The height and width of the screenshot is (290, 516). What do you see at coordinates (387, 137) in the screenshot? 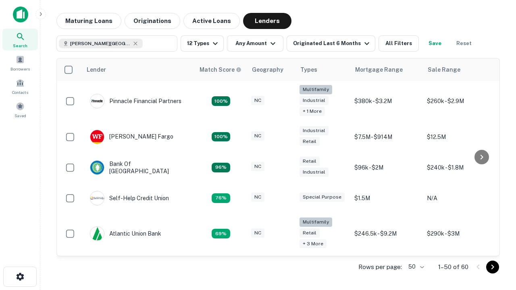
I see `td: $7.5M - $914M` at bounding box center [387, 137].